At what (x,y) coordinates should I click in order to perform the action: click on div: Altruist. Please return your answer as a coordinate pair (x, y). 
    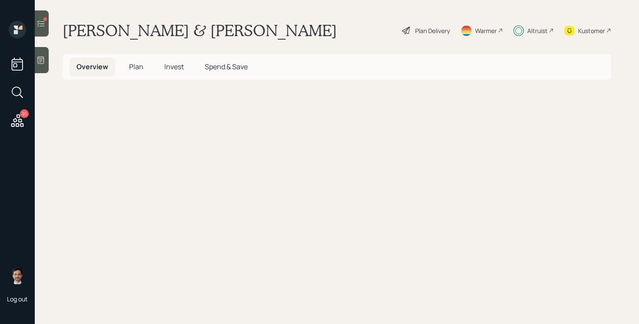
    Looking at the image, I should click on (538, 30).